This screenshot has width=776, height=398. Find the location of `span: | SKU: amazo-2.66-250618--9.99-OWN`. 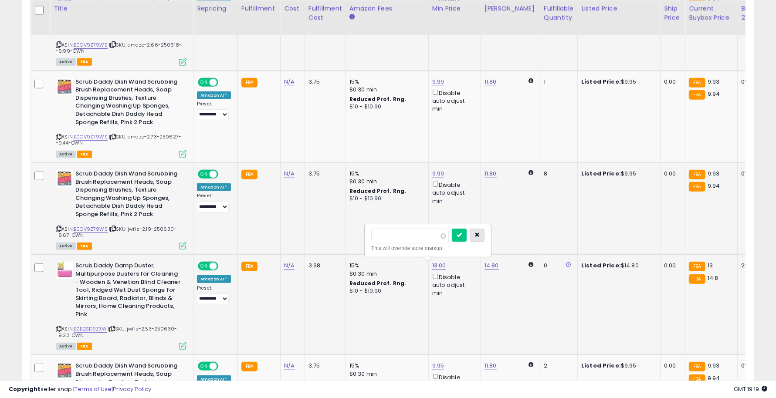

span: | SKU: amazo-2.66-250618--9.99-OWN is located at coordinates (119, 48).